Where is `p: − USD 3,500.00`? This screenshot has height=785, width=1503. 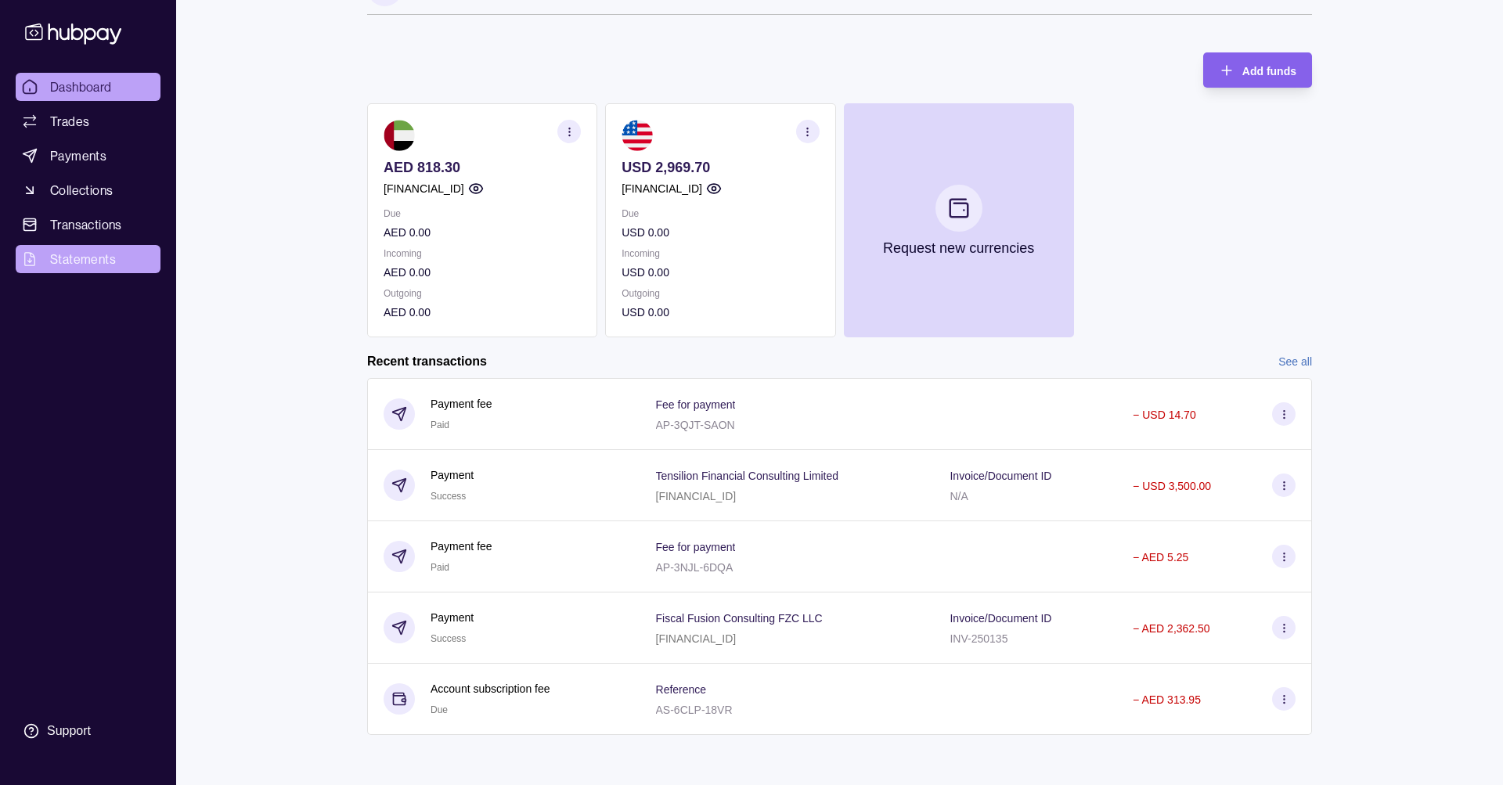
p: − USD 3,500.00 is located at coordinates (1172, 486).